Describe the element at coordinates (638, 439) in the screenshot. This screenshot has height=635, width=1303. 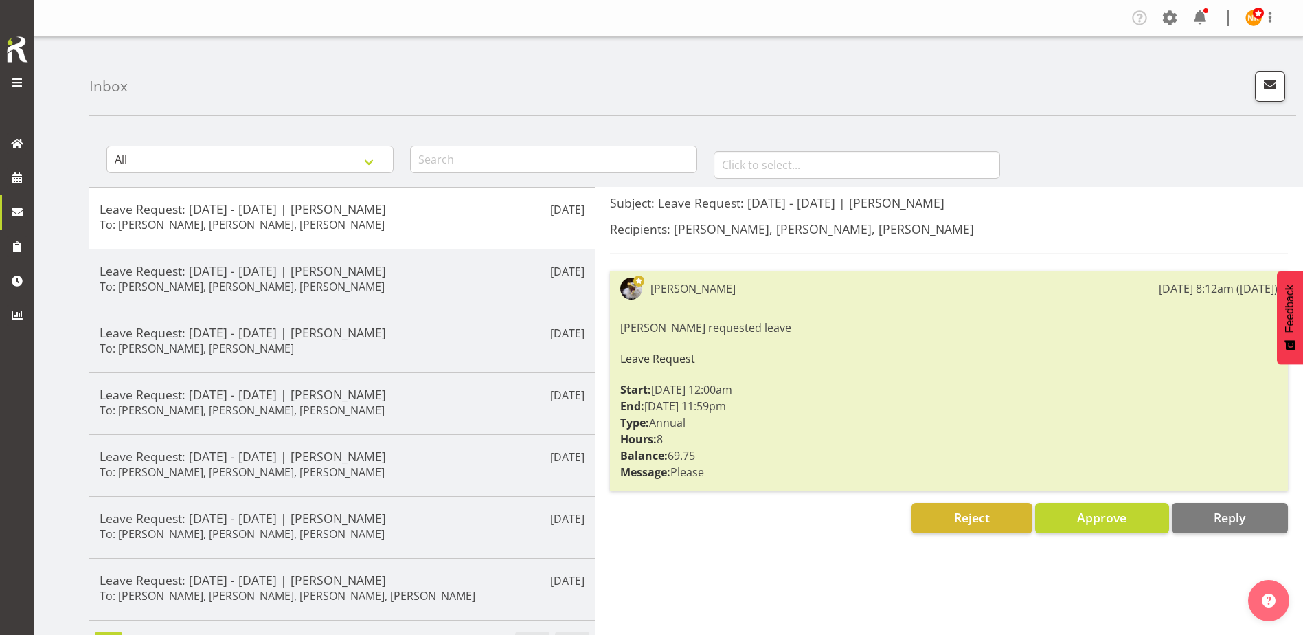
I see `strong: Hours:` at that location.